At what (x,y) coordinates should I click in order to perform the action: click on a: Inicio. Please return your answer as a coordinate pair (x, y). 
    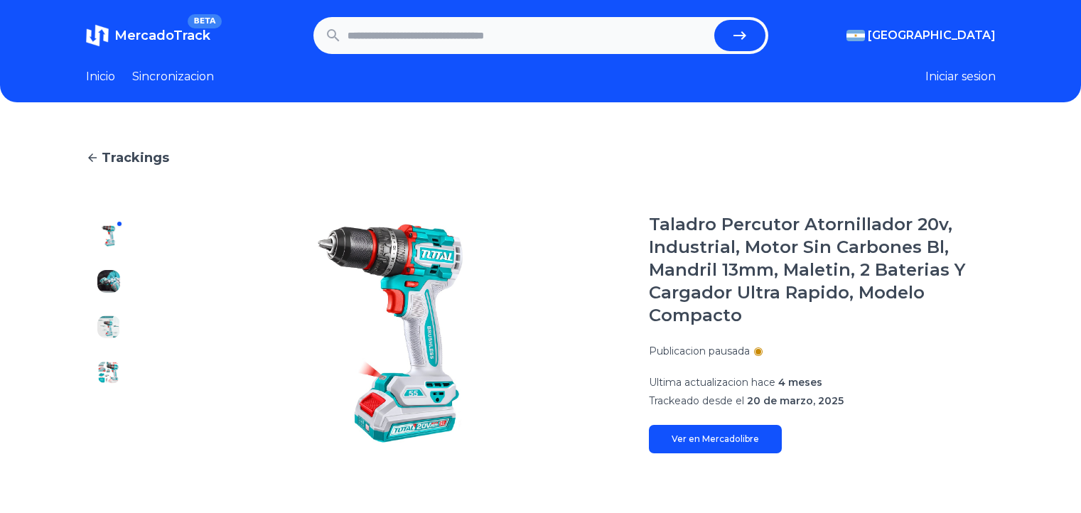
    Looking at the image, I should click on (100, 77).